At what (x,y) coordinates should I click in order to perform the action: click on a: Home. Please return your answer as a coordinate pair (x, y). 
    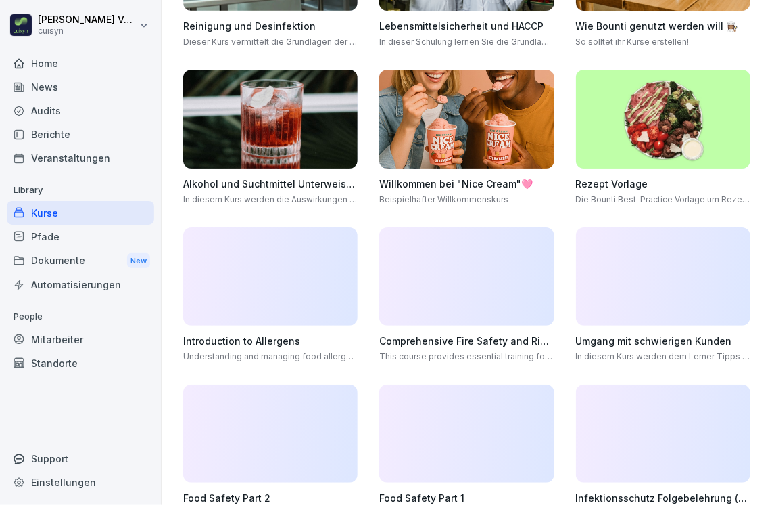
    Looking at the image, I should click on (80, 63).